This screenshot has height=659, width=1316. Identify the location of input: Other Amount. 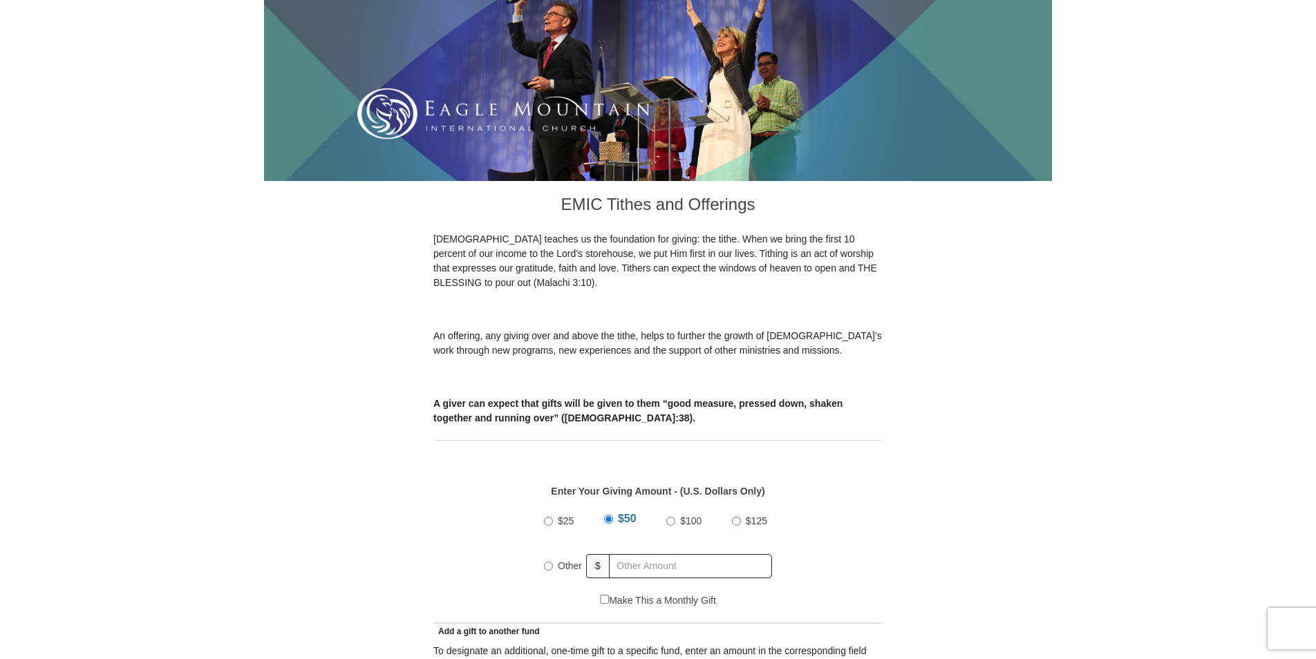
(690, 566).